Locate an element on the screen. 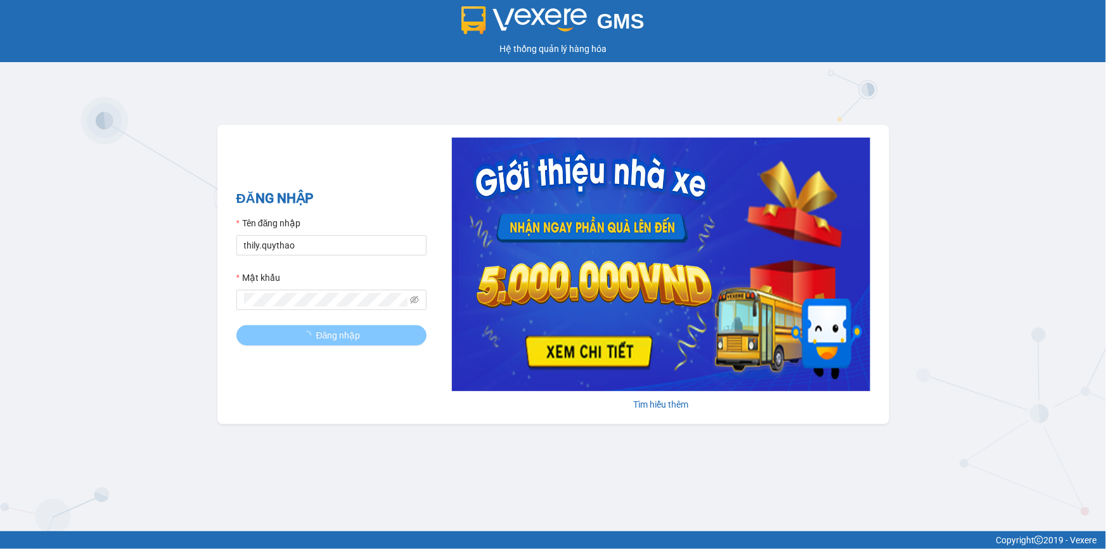  span: copyright is located at coordinates (1039, 540).